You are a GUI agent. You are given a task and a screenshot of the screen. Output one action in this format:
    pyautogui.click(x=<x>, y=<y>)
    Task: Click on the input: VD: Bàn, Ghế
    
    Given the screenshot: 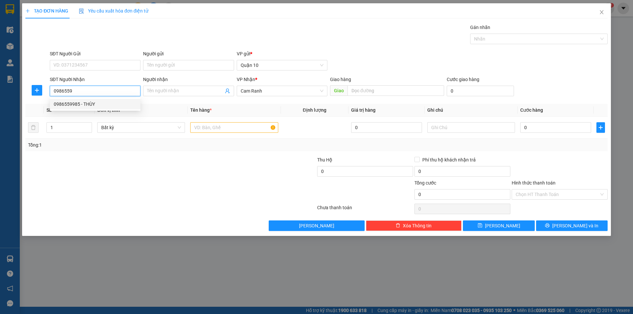 What is the action you would take?
    pyautogui.click(x=234, y=128)
    